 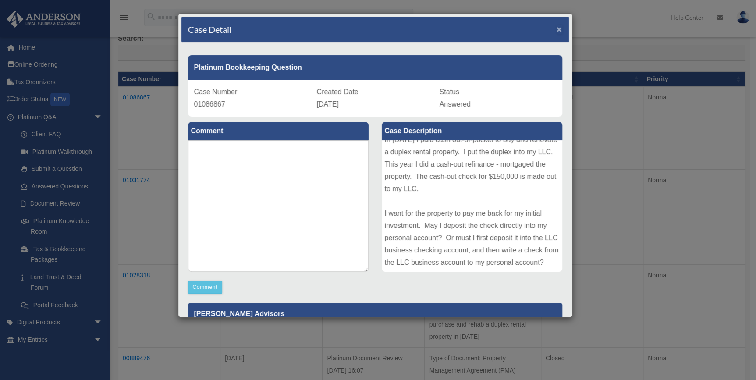 What do you see at coordinates (472, 131) in the screenshot?
I see `label: Case Description` at bounding box center [472, 131].